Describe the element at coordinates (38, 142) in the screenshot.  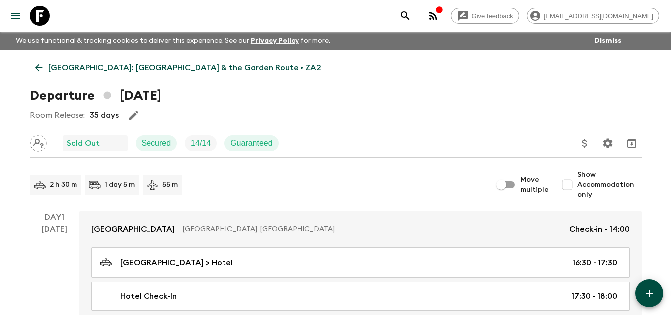
I see `span: Assign pack leader` at that location.